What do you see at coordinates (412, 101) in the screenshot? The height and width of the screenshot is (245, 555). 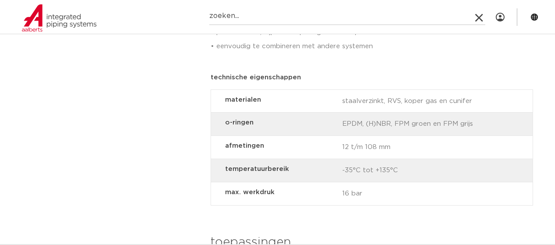 I see `span: staalverzinkt, RVS, koper gas en cunifer` at bounding box center [412, 101].